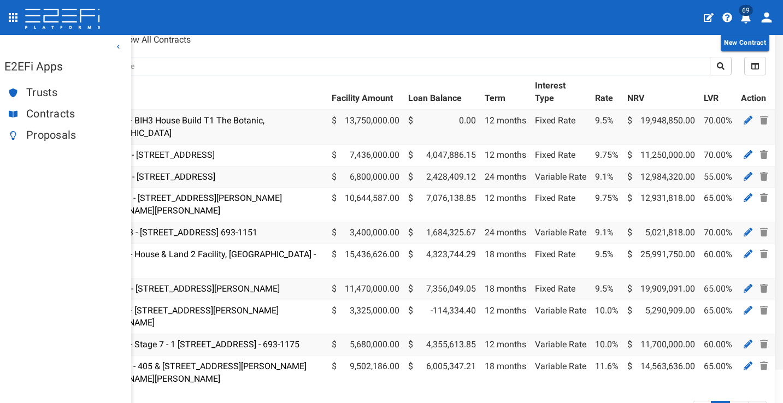  I want to click on td: 7,436,000.00, so click(366, 155).